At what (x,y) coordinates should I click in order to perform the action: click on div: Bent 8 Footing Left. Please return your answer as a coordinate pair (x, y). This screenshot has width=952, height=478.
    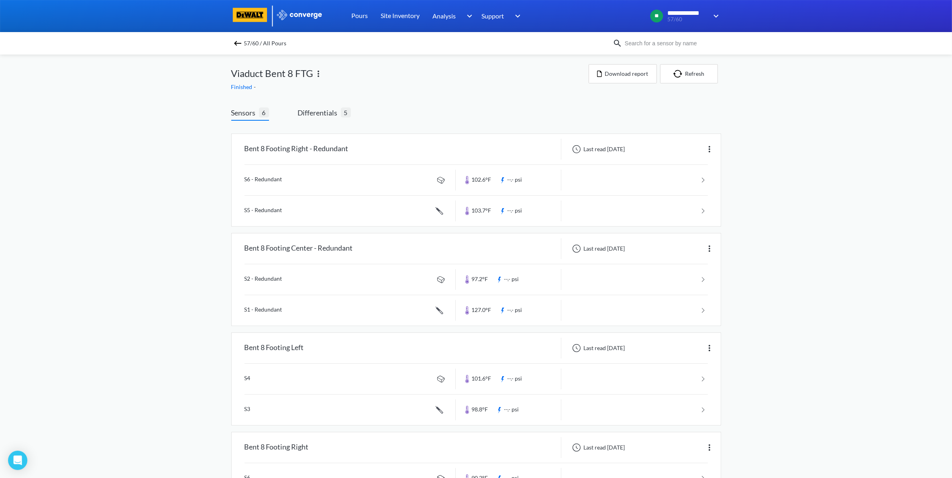
    Looking at the image, I should click on (274, 348).